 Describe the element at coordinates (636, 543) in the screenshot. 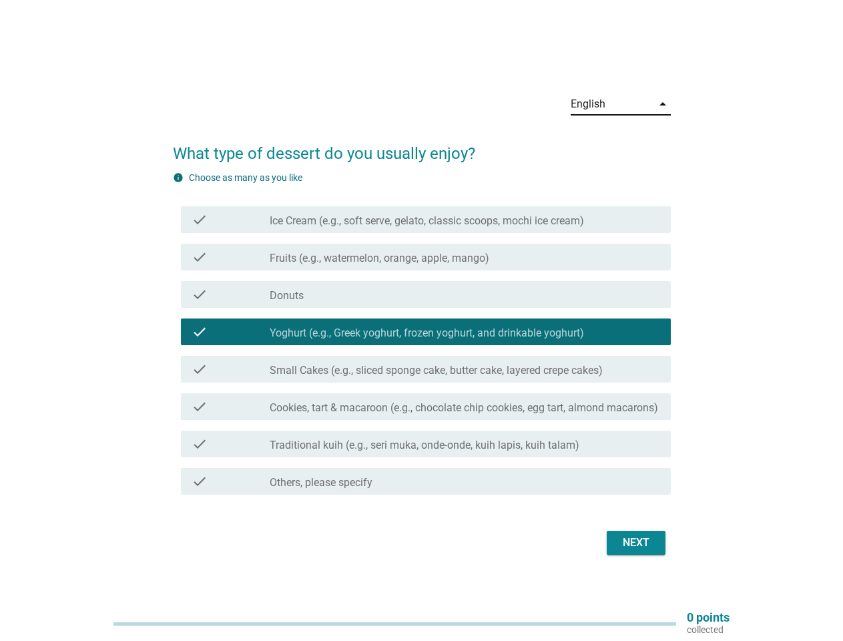

I see `button: Next` at that location.